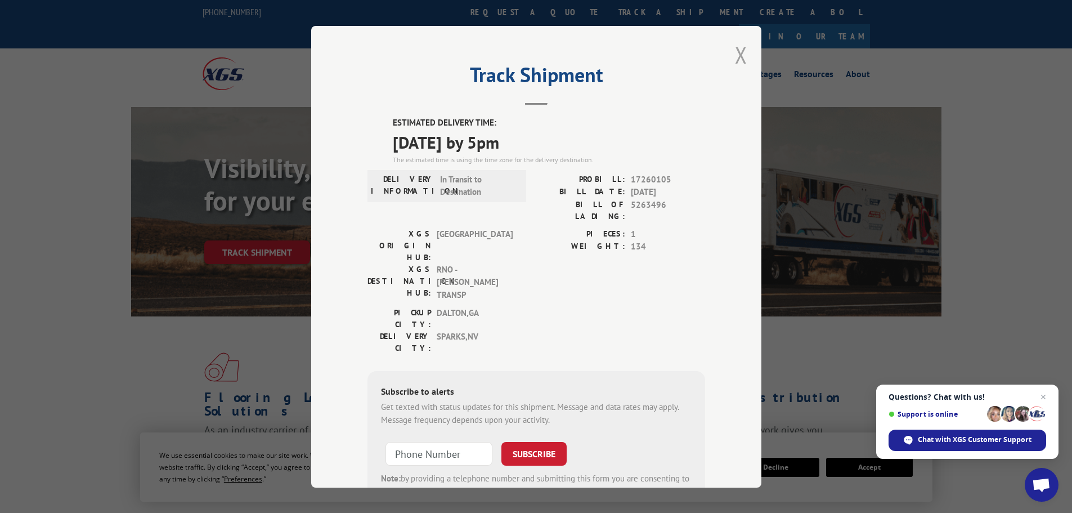 The image size is (1072, 513). I want to click on div: Get texted with status updates for this shipment. Message and data rates may apply. Message frequ..., so click(536, 413).